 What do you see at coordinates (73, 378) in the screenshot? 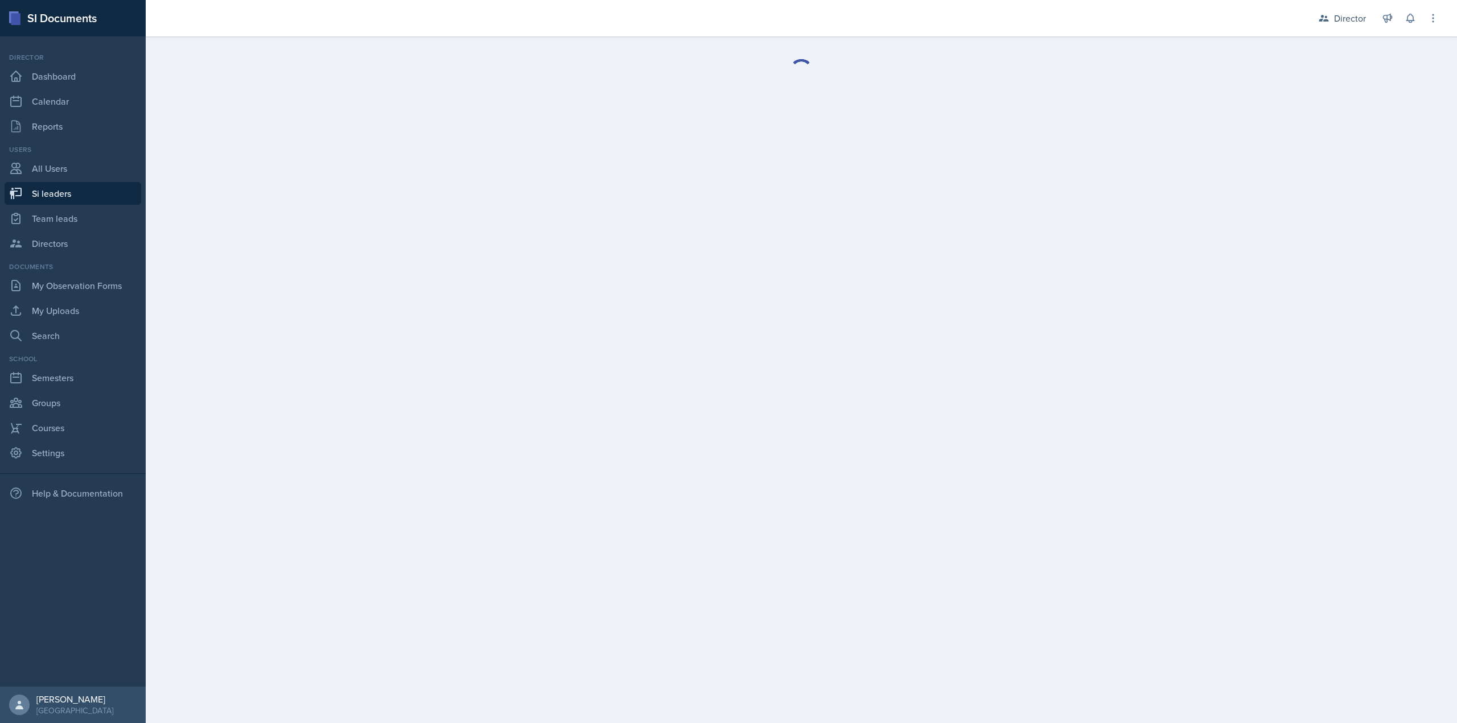
I see `a: Semesters` at bounding box center [73, 378].